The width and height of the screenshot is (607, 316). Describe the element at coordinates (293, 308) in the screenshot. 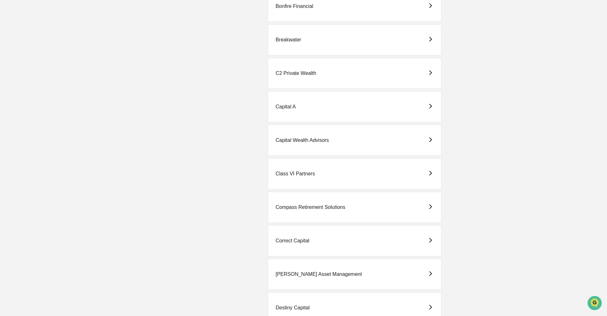

I see `div: Destiny Capital` at that location.